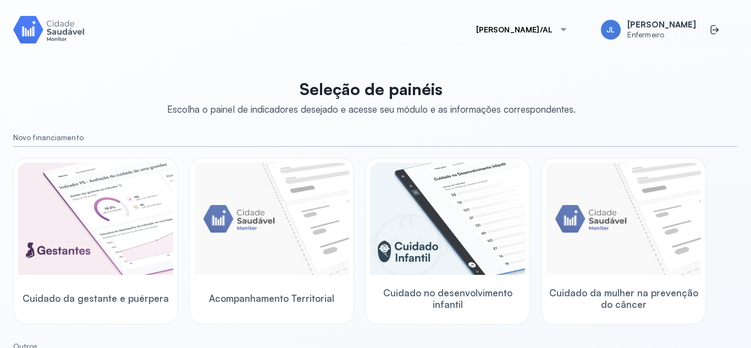 The height and width of the screenshot is (348, 751). What do you see at coordinates (662, 35) in the screenshot?
I see `span: Enfermeiro` at bounding box center [662, 35].